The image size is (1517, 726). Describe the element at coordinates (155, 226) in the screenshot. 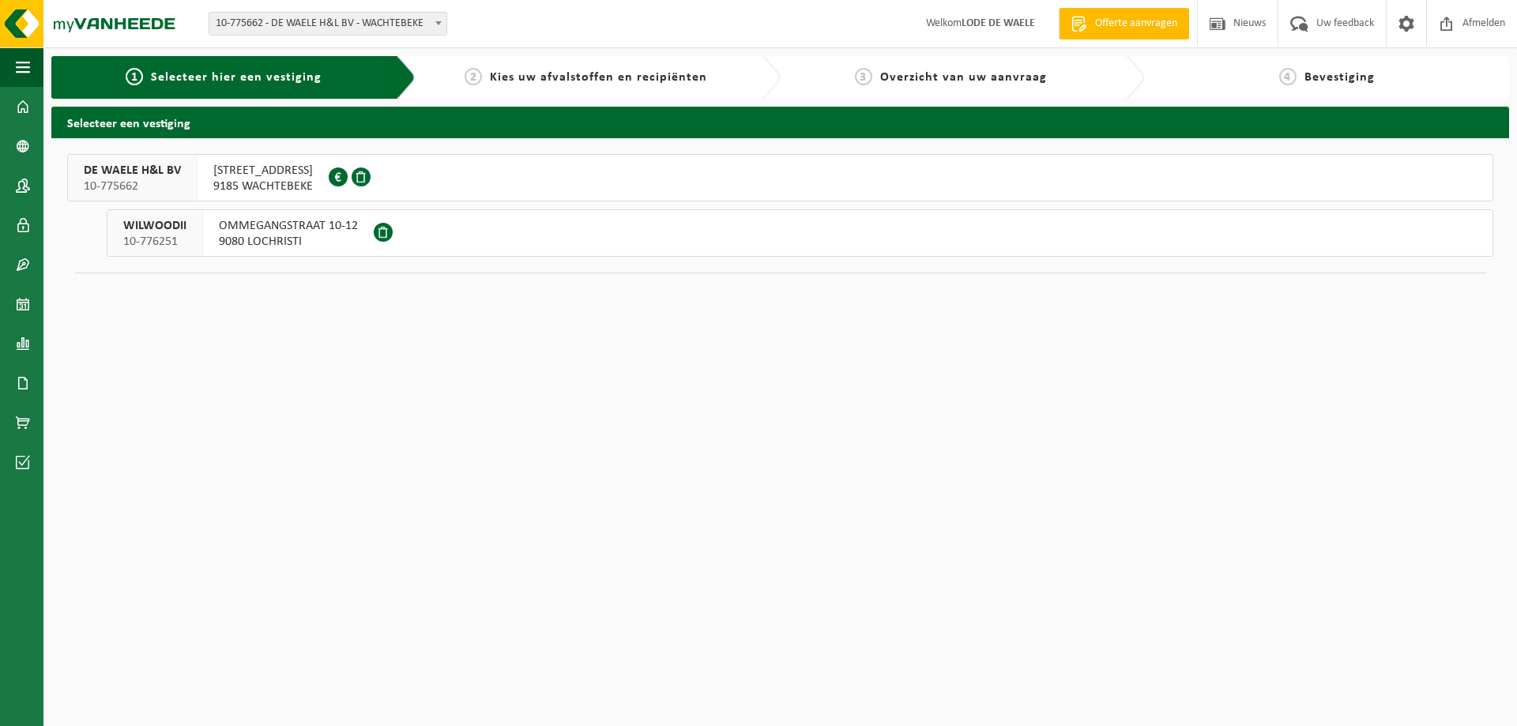

I see `span: WILWOODII` at that location.